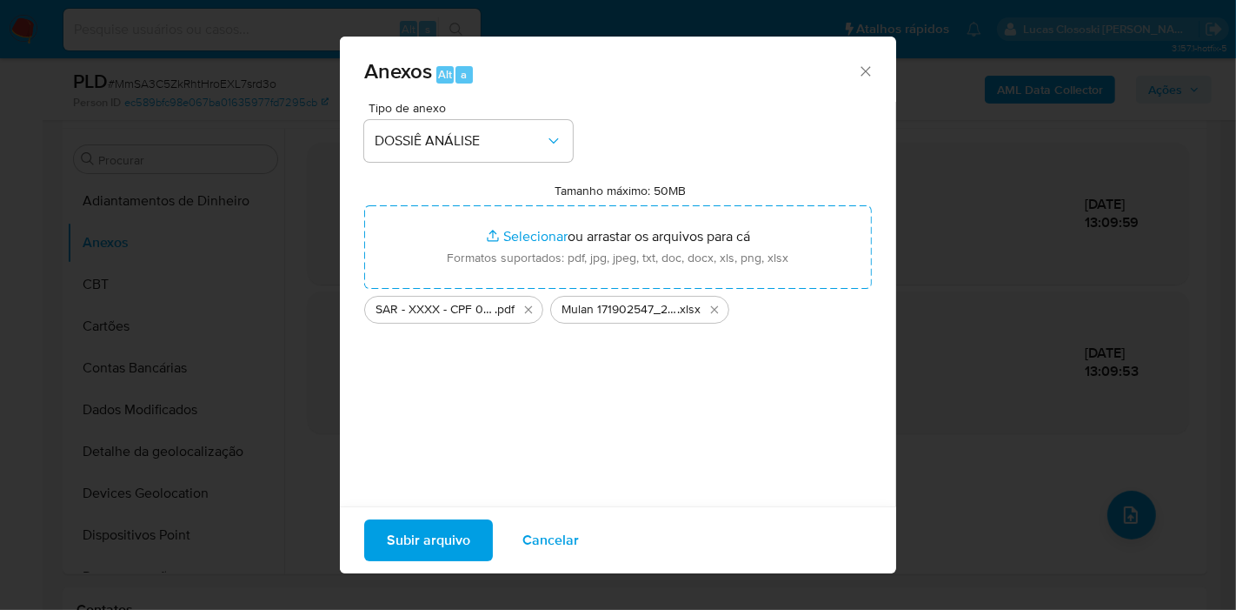 This screenshot has width=1236, height=610. Describe the element at coordinates (715, 310) in the screenshot. I see `button: Excluir Mulan 171902547_2025_09_01_10_54_59.xlsx` at that location.